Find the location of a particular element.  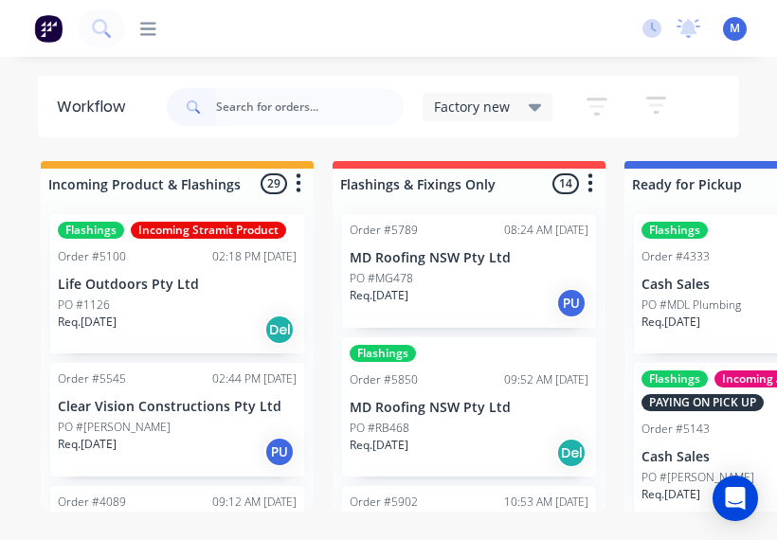

div: Incoming Stramit Product is located at coordinates (208, 230).